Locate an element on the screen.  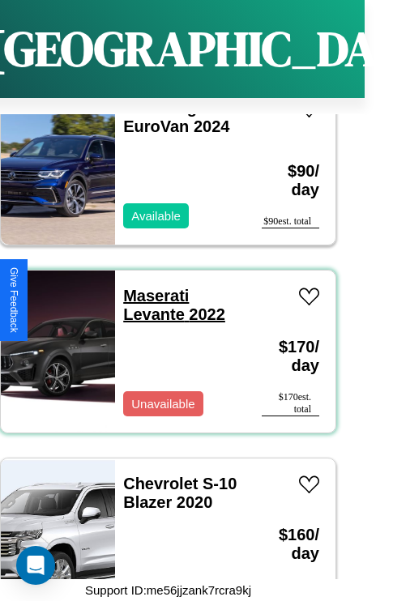
p: Support ID: me56jjzank7rcra9kj is located at coordinates (168, 590).